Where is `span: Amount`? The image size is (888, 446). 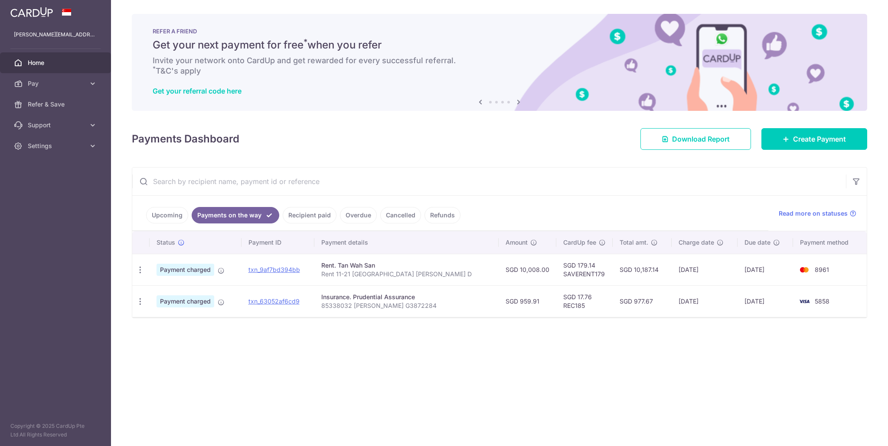 span: Amount is located at coordinates (516, 243).